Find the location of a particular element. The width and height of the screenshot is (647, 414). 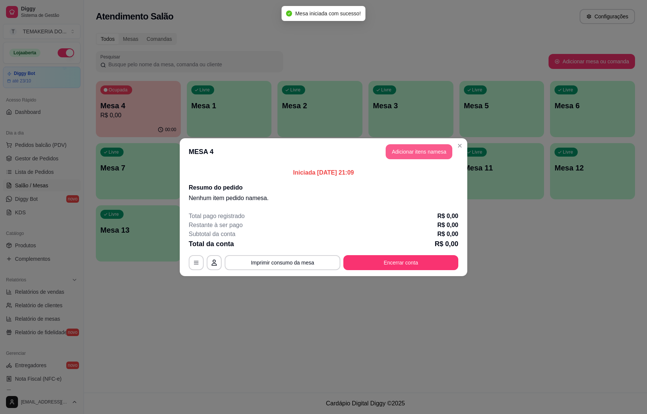

span: check-circle is located at coordinates (289, 13).